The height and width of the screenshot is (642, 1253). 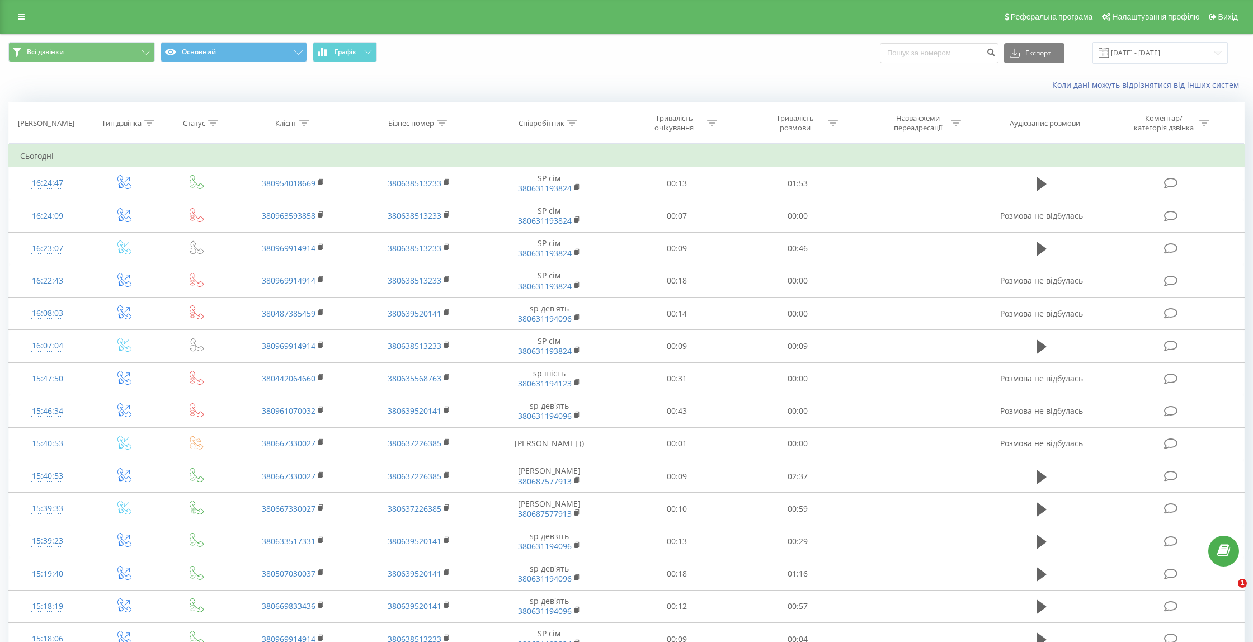 I want to click on div: 15:40:53, so click(x=48, y=476).